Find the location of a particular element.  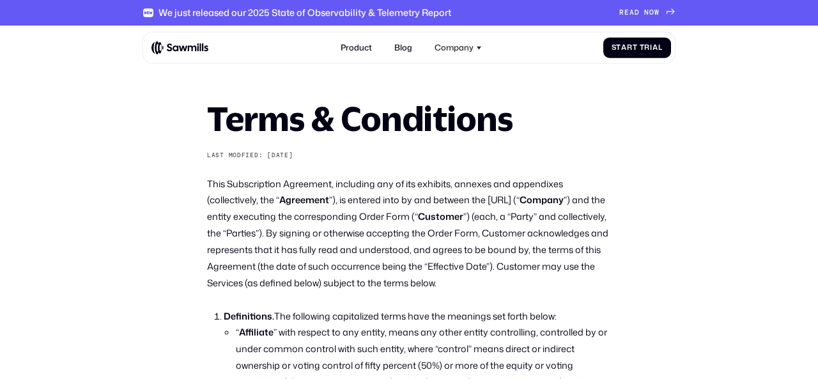

span: S is located at coordinates (614, 47).